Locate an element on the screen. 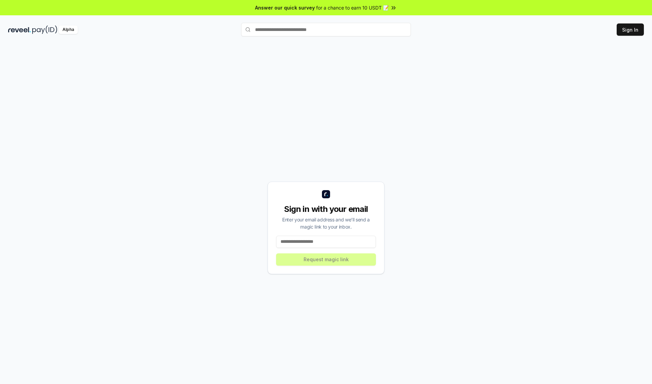  span: for a chance to earn 10 USDT 📝 is located at coordinates (353, 7).